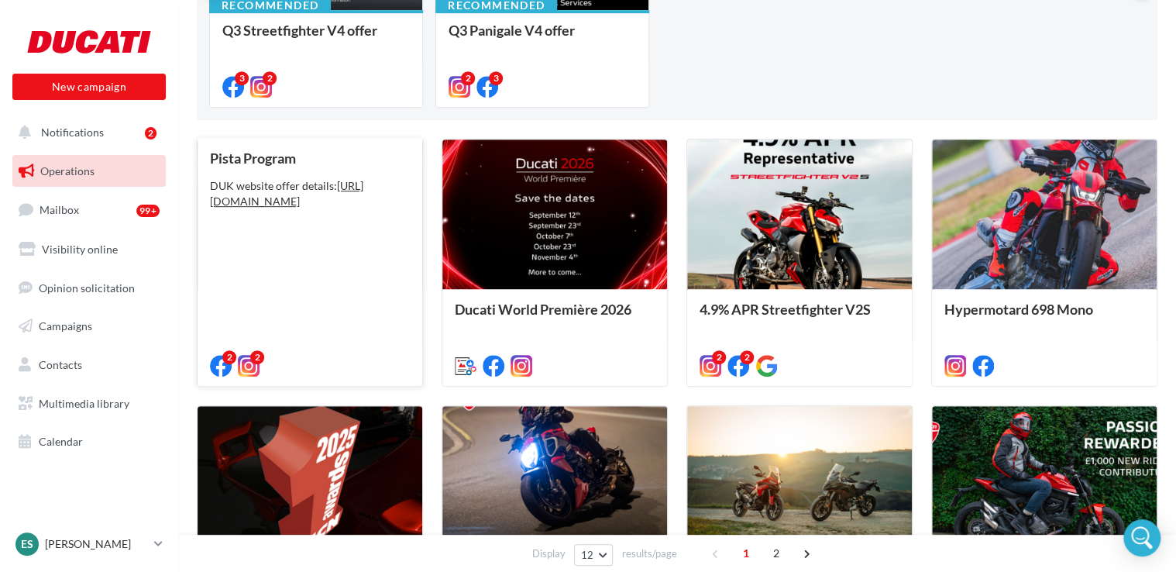 This screenshot has width=1176, height=572. I want to click on a: Opinion solicitation, so click(89, 288).